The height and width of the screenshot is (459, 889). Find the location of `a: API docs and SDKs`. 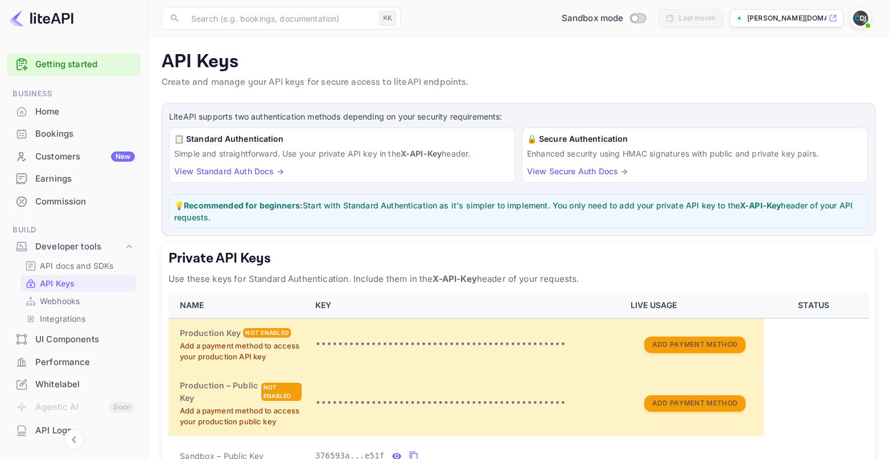

a: API docs and SDKs is located at coordinates (78, 265).